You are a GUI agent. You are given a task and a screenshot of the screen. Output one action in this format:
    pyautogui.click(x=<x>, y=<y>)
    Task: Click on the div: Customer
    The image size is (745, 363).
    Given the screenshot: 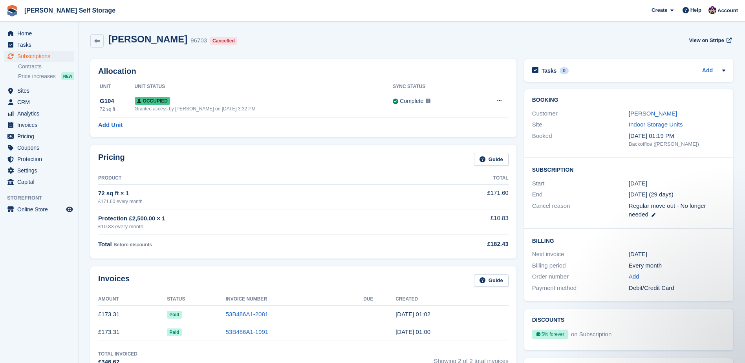 What is the action you would take?
    pyautogui.click(x=580, y=113)
    